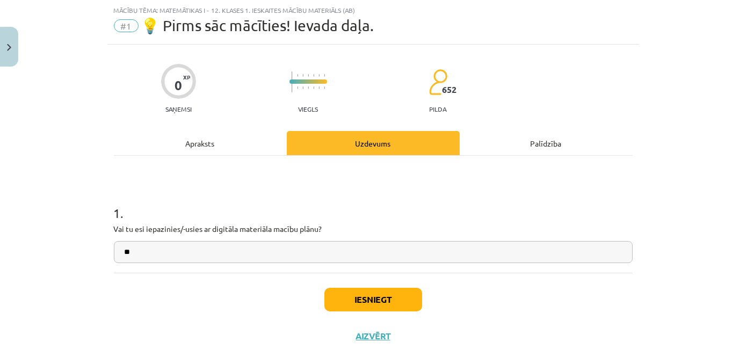 The height and width of the screenshot is (364, 746). Describe the element at coordinates (547, 143) in the screenshot. I see `div: Palīdzība` at that location.